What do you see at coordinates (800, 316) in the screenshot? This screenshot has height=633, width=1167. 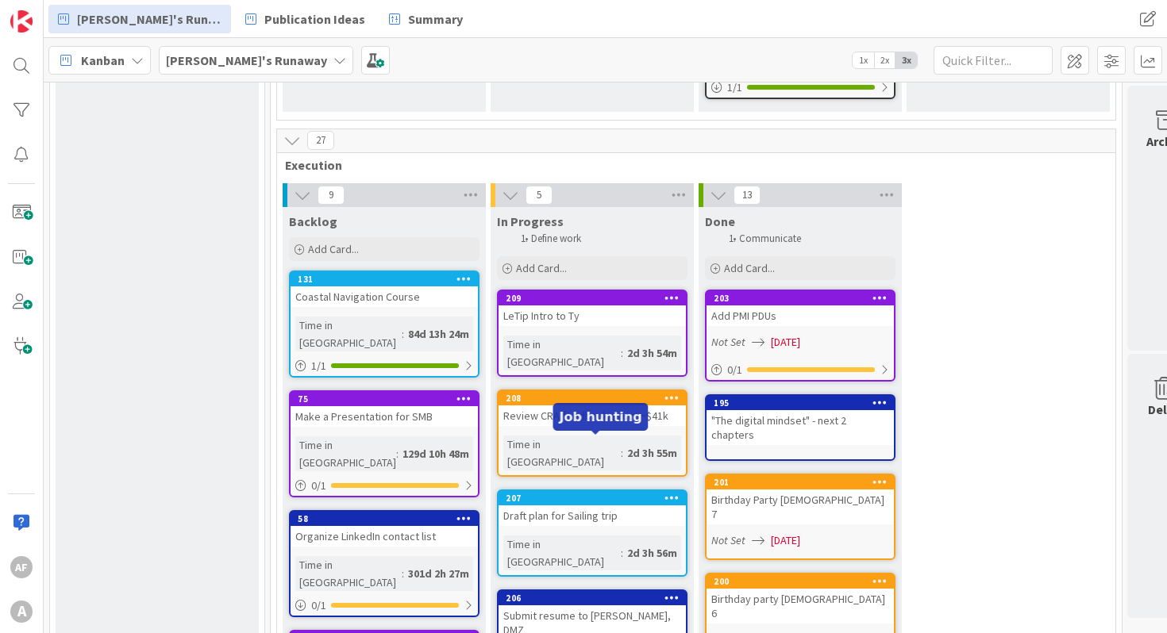 I see `div: Add PMI PDUs` at bounding box center [800, 316].